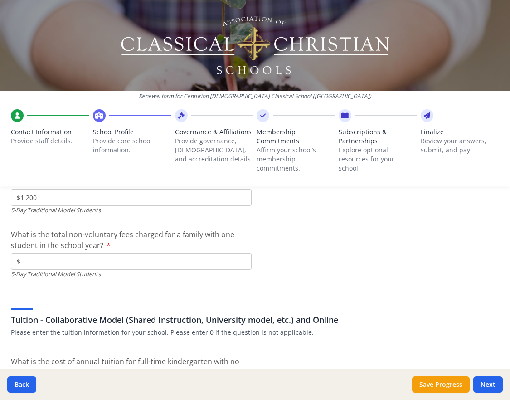  What do you see at coordinates (122, 240) in the screenshot?
I see `span: What is the total non-voluntary fees charged for a family with one student in the school year?` at bounding box center [122, 240].